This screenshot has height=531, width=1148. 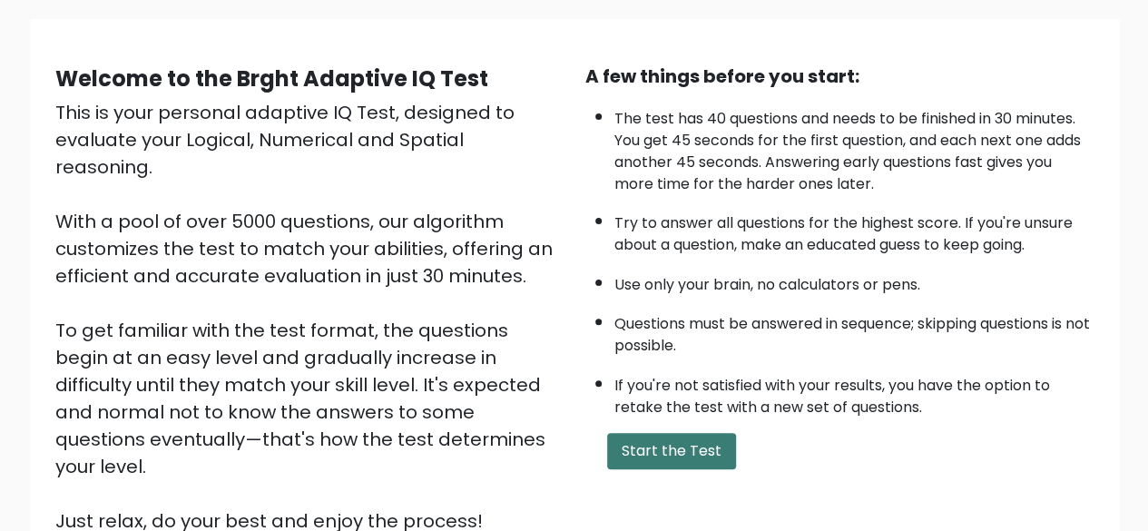 What do you see at coordinates (854, 330) in the screenshot?
I see `li: Questions must be answered in sequence; skipping questions is not possible.` at bounding box center [854, 330].